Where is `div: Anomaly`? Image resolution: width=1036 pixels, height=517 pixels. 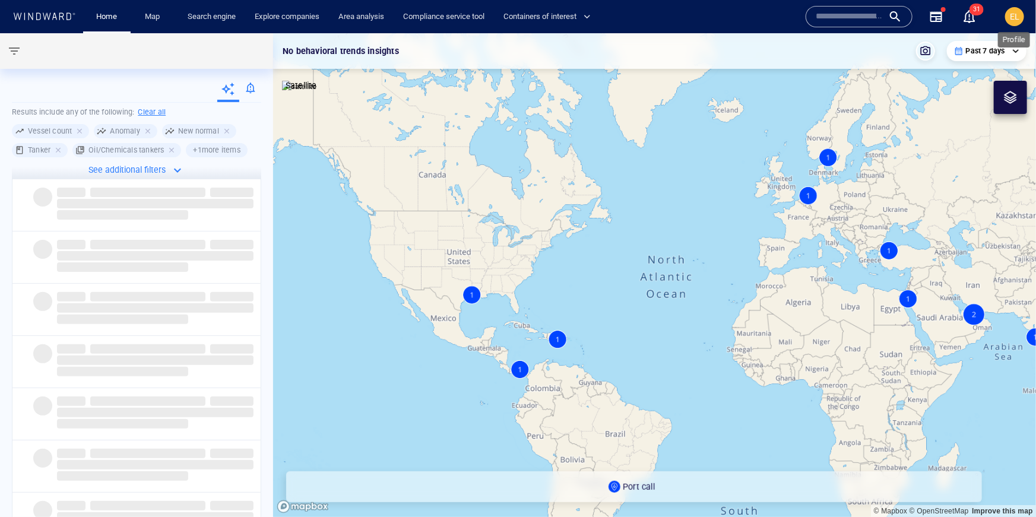 div: Anomaly is located at coordinates (125, 131).